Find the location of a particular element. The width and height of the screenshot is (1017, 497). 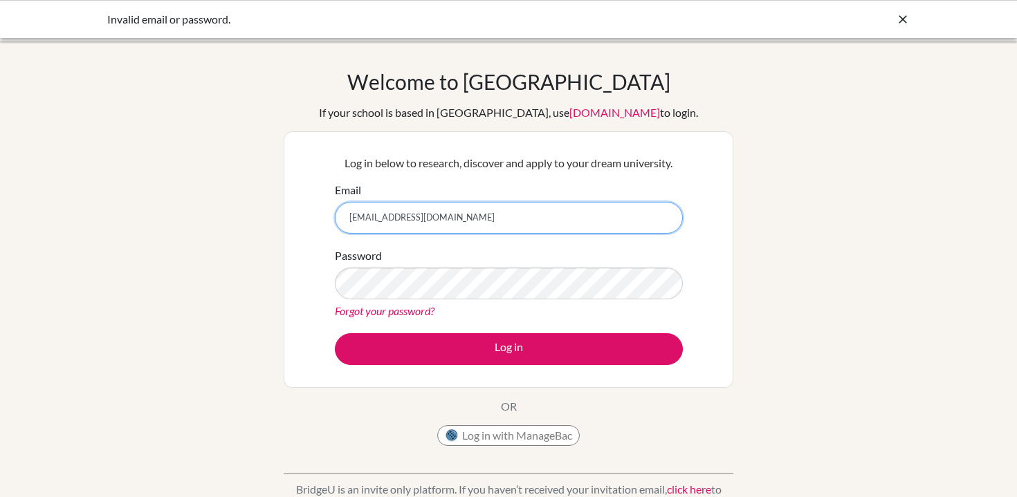

label: Email is located at coordinates (348, 190).